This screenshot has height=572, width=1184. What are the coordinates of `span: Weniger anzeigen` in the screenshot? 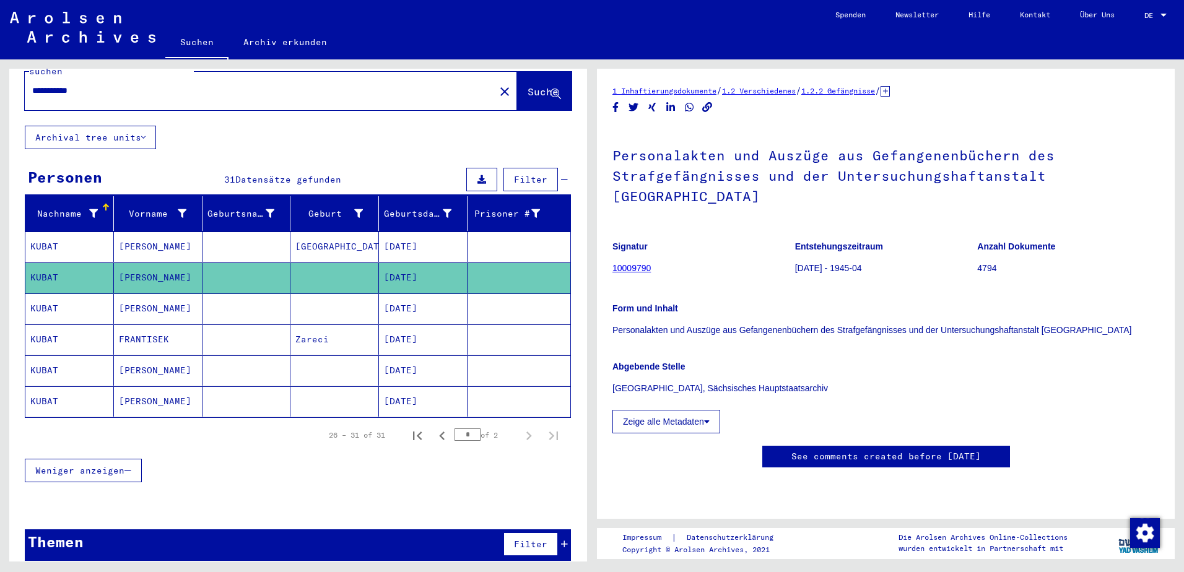 It's located at (80, 471).